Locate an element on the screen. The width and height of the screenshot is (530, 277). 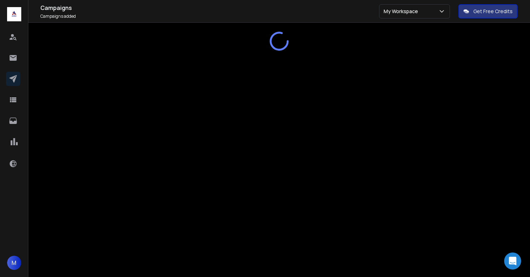
span: M is located at coordinates (14, 262).